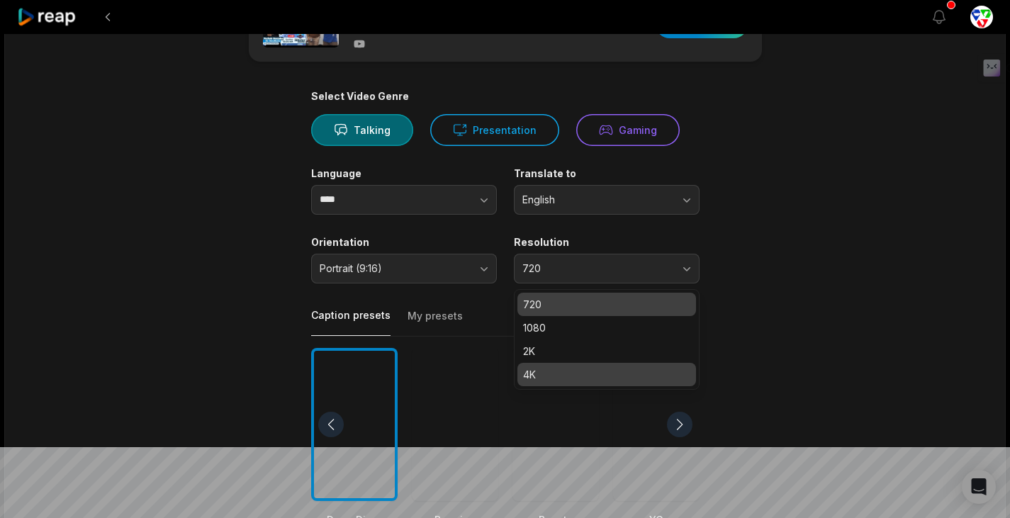 The height and width of the screenshot is (518, 1010). I want to click on div: Select Video Genre, so click(505, 96).